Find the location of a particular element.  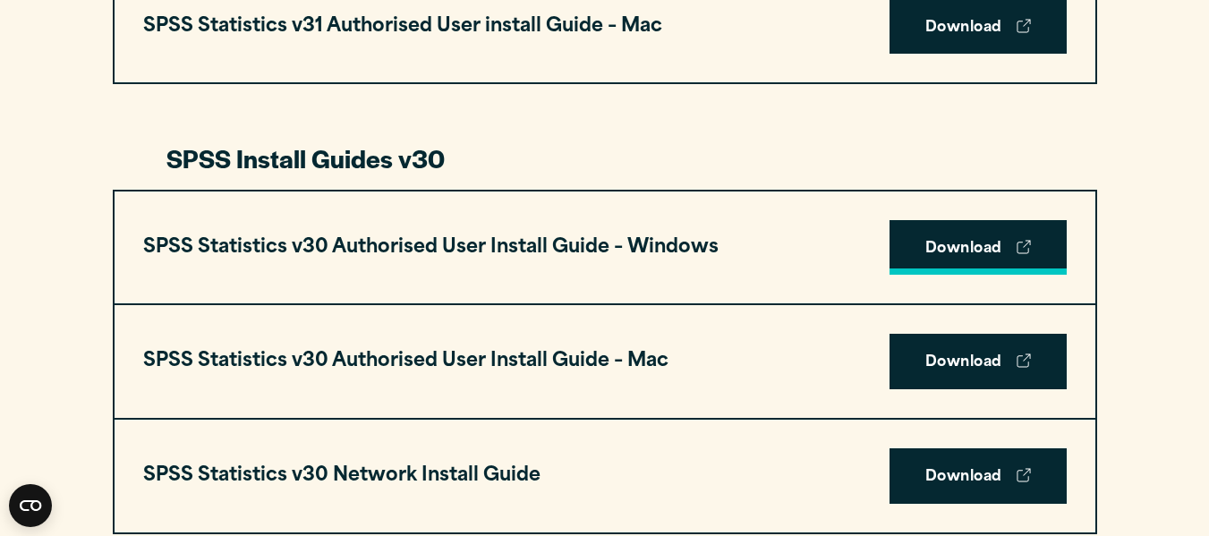

h3: SPSS Statistics v30 Network Install Guide is located at coordinates (342, 476).